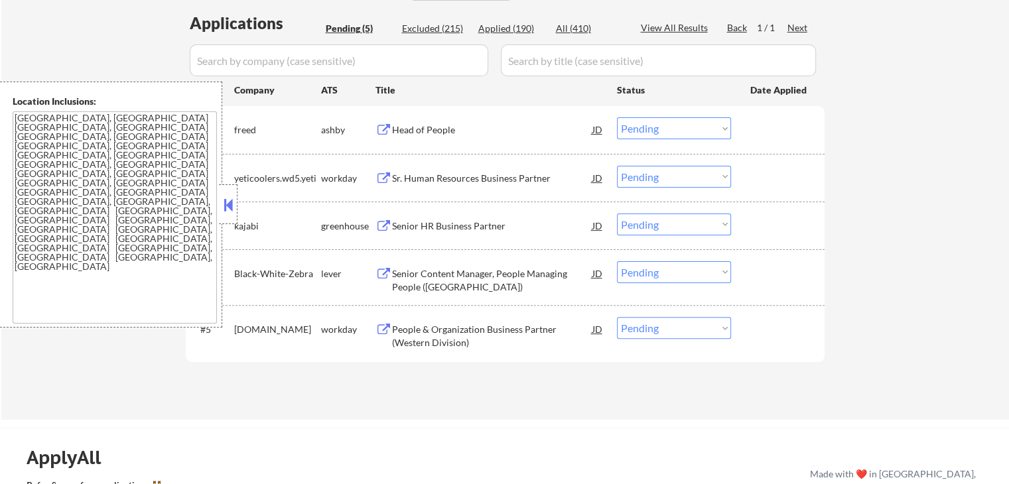 This screenshot has width=1009, height=484. What do you see at coordinates (339, 60) in the screenshot?
I see `input: Search by company (case sensitive)` at bounding box center [339, 60].